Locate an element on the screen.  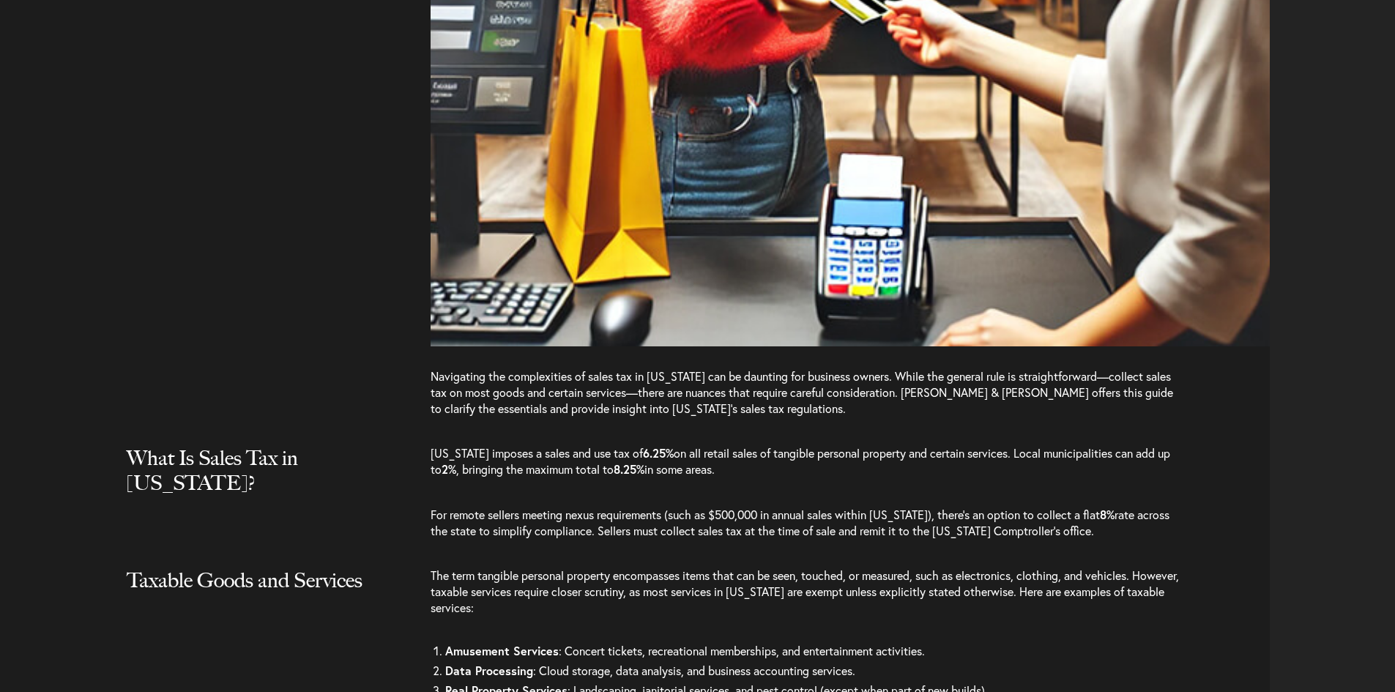
strong: Data Processing is located at coordinates (489, 670).